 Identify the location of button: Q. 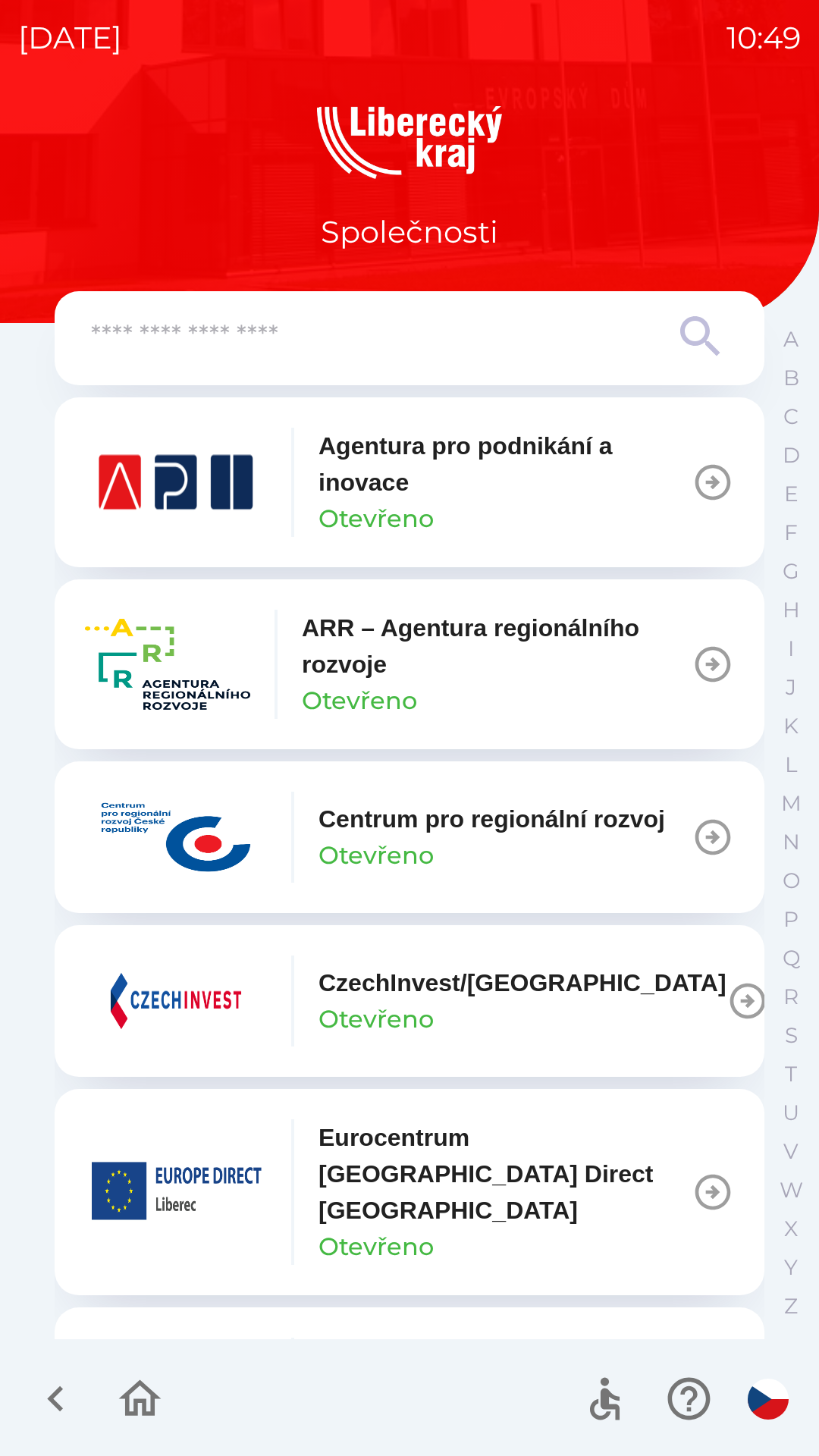
(791, 958).